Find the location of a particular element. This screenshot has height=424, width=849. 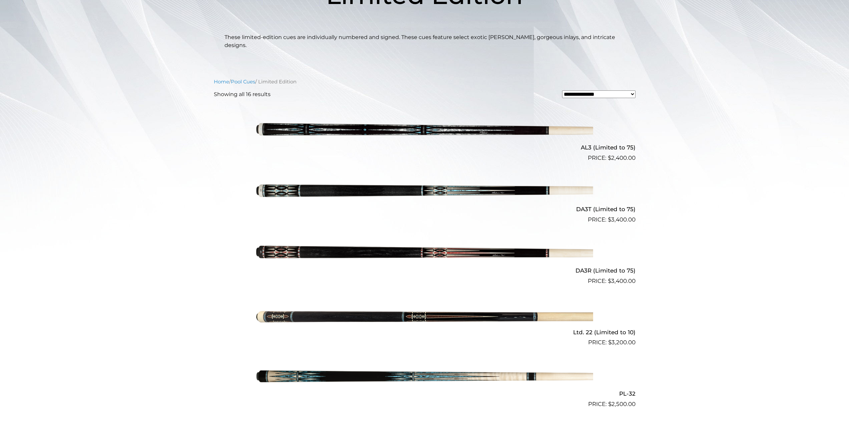

h2: DA3T (Limited to 75) is located at coordinates (425, 209).